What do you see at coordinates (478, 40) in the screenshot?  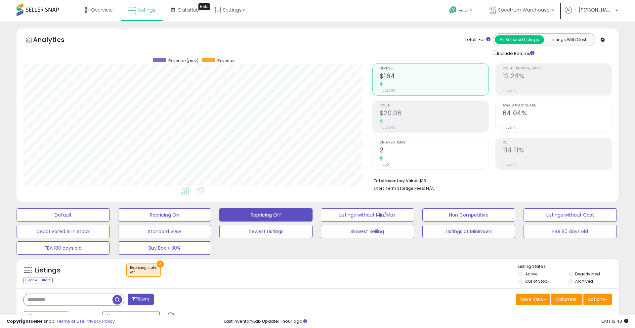 I see `div: Totals For` at bounding box center [478, 40].